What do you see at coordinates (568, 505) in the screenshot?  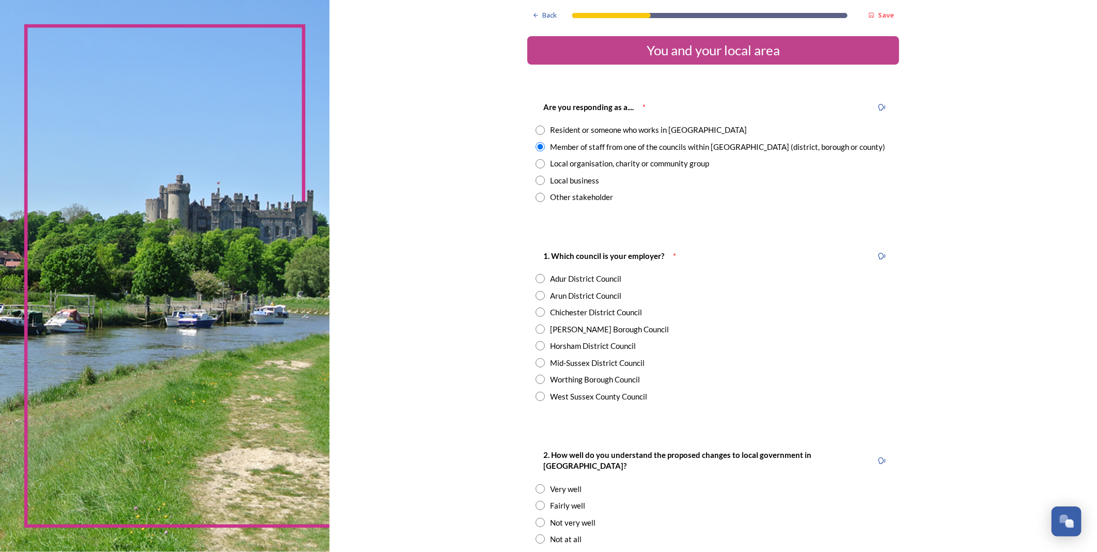 I see `div: Fairly well` at bounding box center [568, 505].